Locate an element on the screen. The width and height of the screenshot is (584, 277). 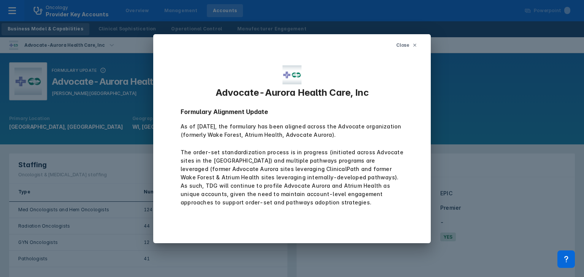
div: Contact Support is located at coordinates (566, 259).